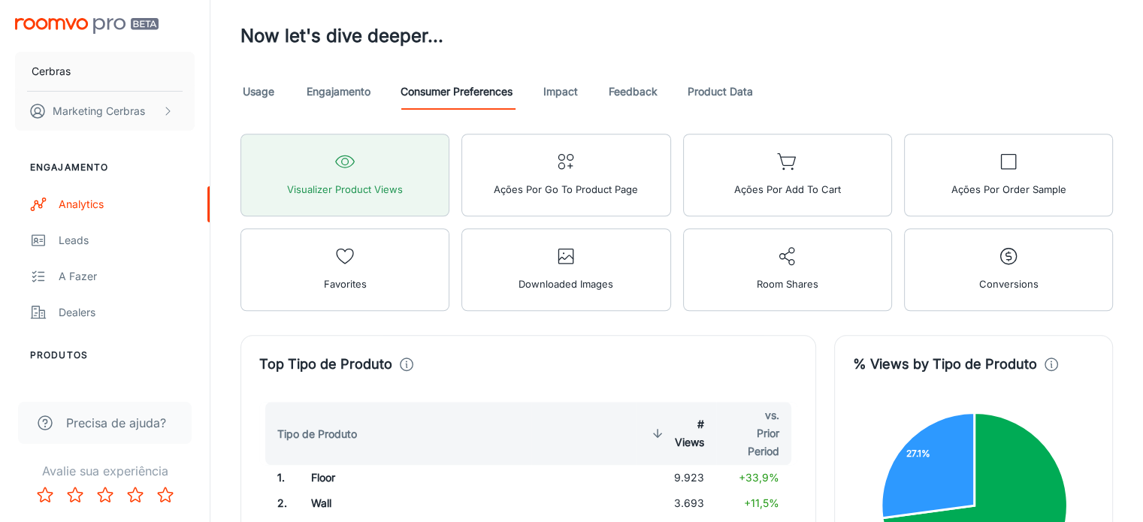 Image resolution: width=1143 pixels, height=522 pixels. What do you see at coordinates (104, 111) in the screenshot?
I see `button: Marketing Cerbras` at bounding box center [104, 111].